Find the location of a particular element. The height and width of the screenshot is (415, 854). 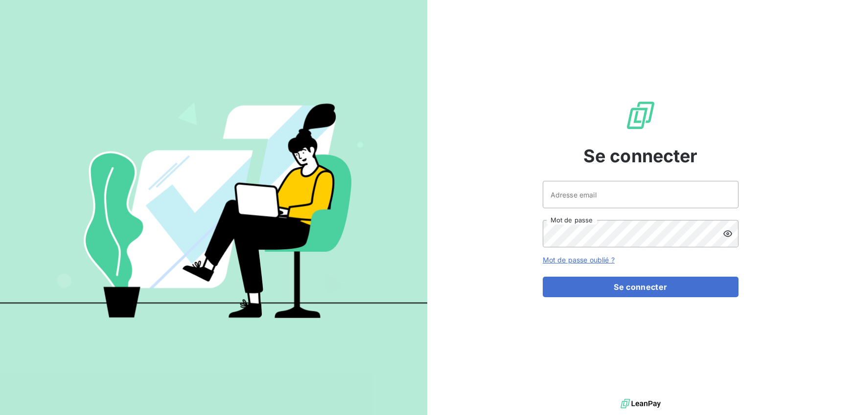

button: Se connecter is located at coordinates (640, 287).